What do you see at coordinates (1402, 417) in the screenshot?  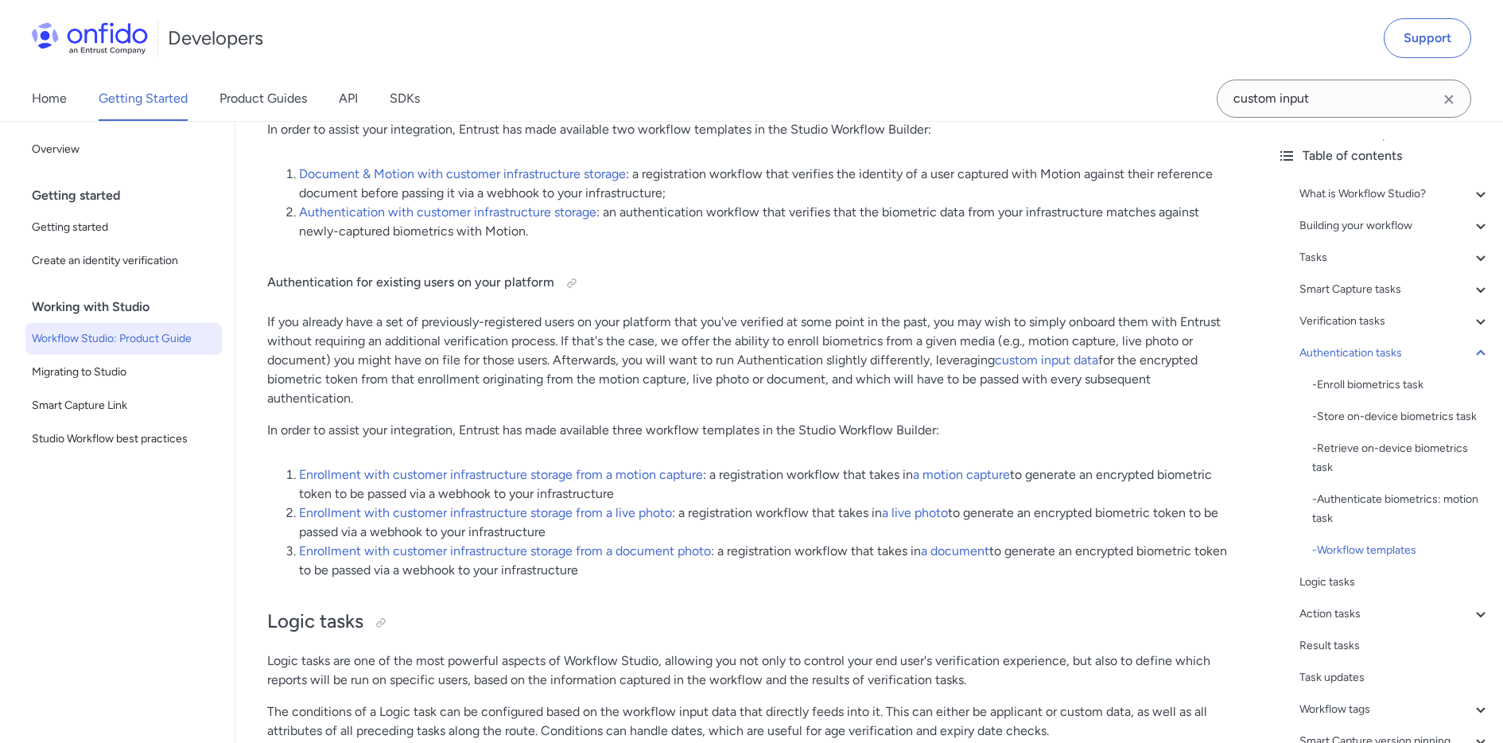 I see `a: -Store on-device biometrics task` at bounding box center [1402, 417].